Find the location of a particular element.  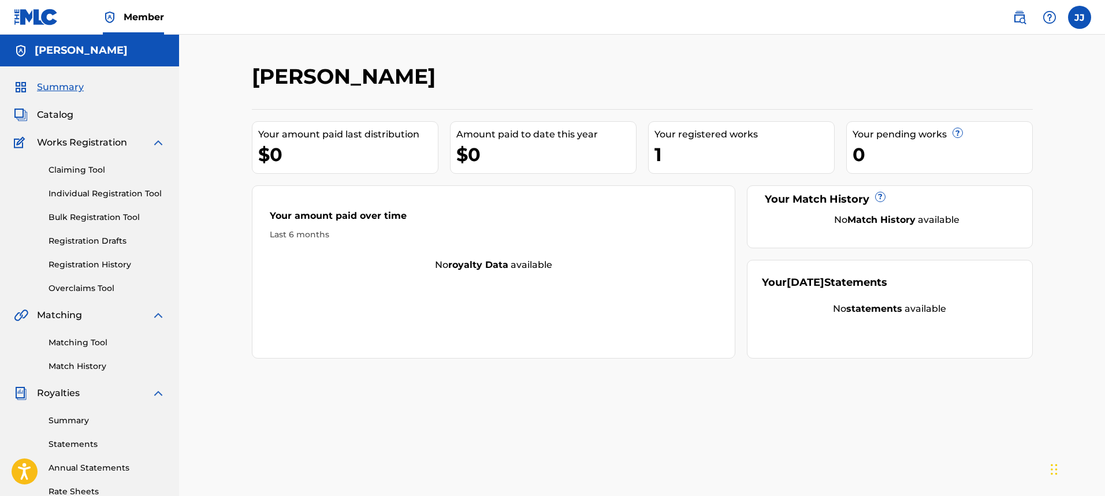

div: 1 is located at coordinates (744, 154).